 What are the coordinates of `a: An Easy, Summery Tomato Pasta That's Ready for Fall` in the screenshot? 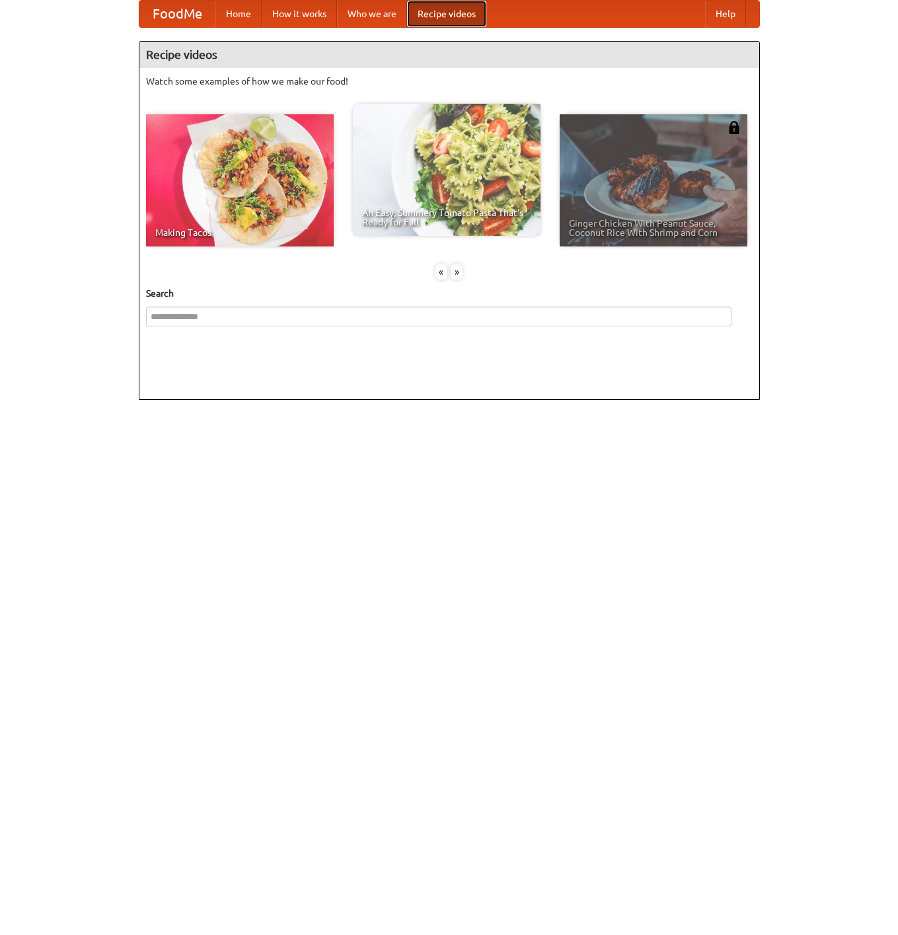 It's located at (447, 170).